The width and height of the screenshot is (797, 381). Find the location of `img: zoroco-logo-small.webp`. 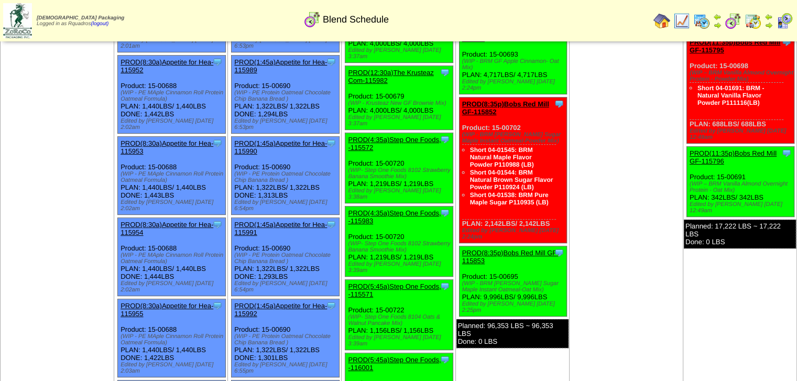

img: zoroco-logo-small.webp is located at coordinates (17, 20).